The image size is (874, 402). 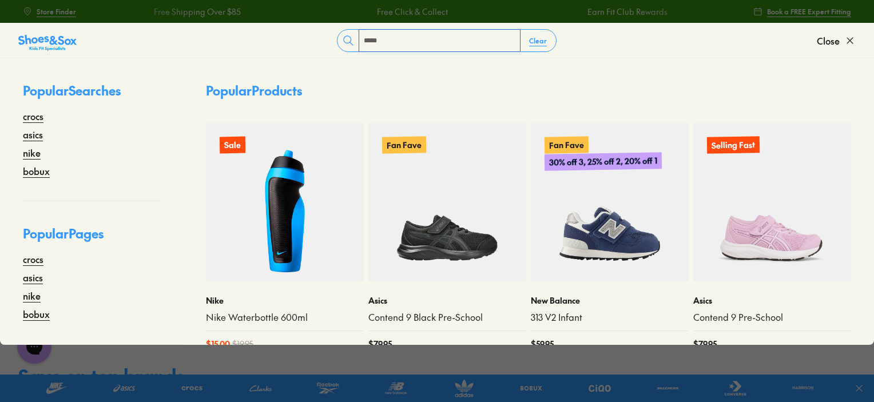 I want to click on button: Gorgias live chat, so click(x=23, y=21).